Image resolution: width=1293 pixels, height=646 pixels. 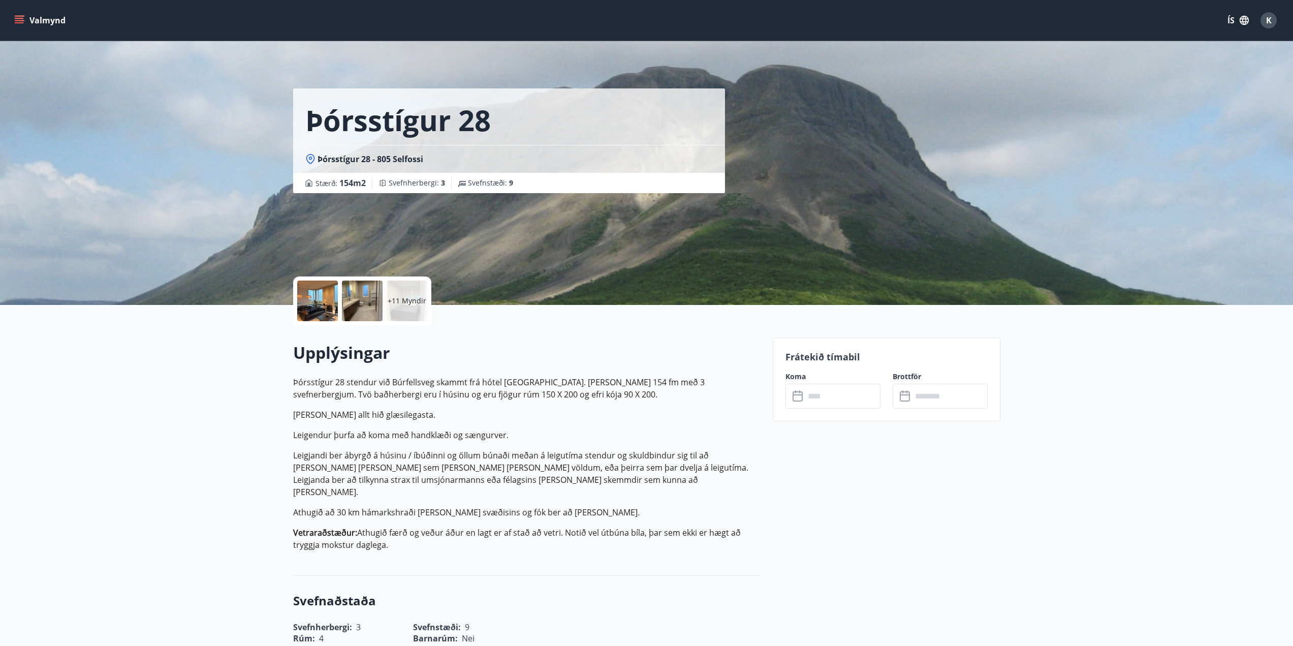 I want to click on p: Leigjandi ber ábyrgð á húsinu / íbúðinni og öllum búnaði meðan á leigutíma stendur og skuldbindur..., so click(x=527, y=474).